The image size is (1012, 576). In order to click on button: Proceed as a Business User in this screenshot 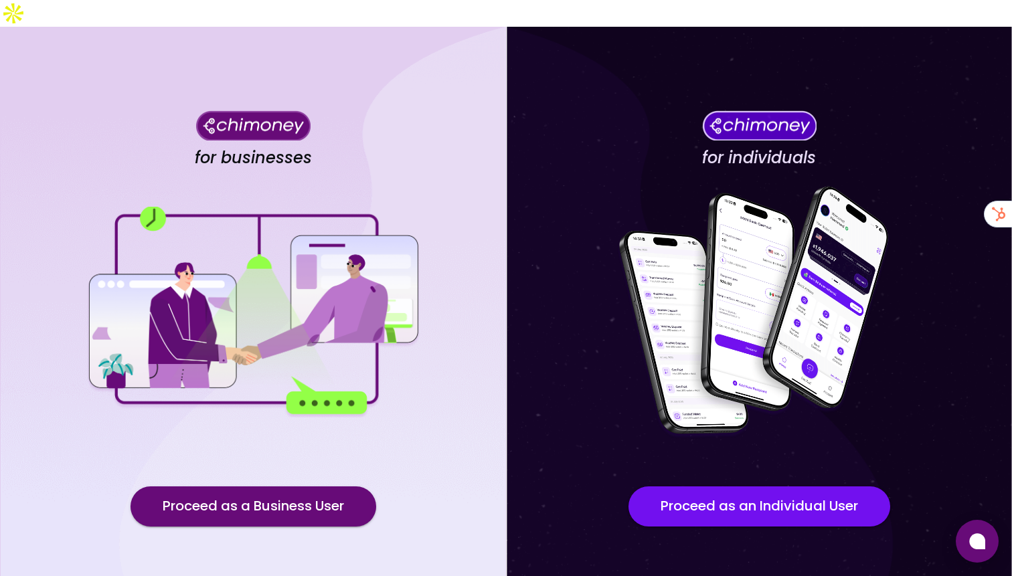, I will do `click(253, 507)`.